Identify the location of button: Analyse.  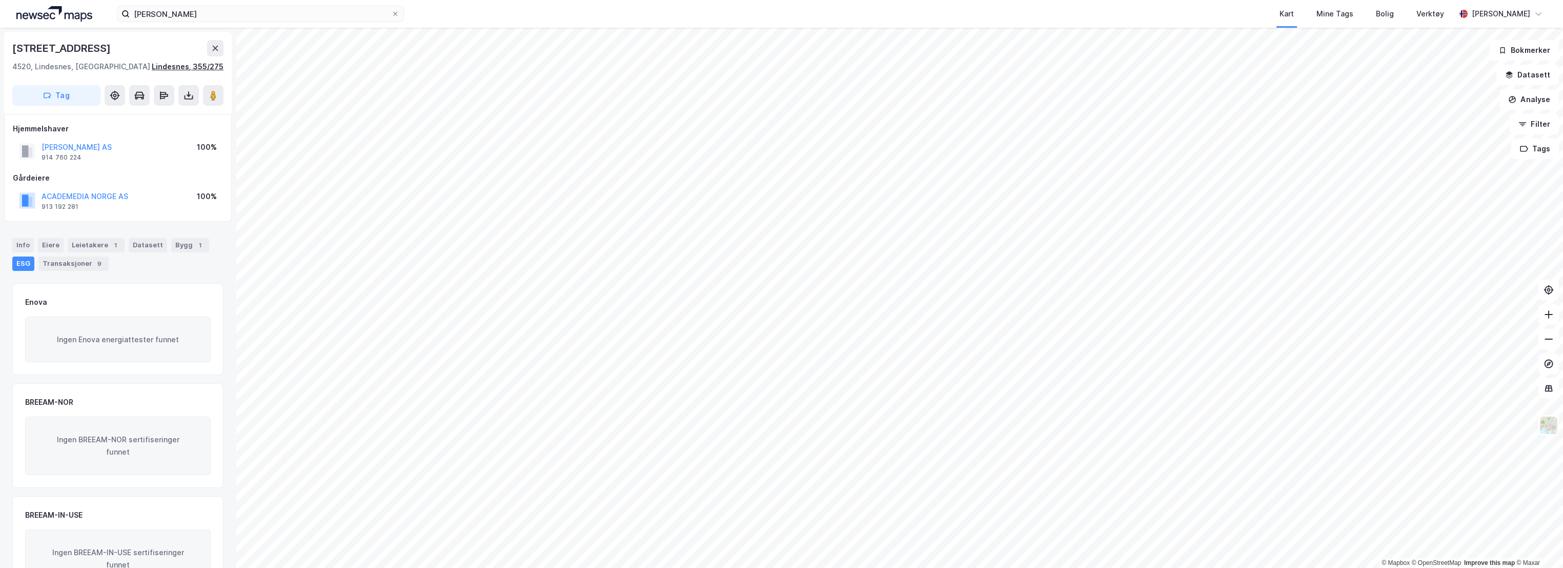
(1529, 99).